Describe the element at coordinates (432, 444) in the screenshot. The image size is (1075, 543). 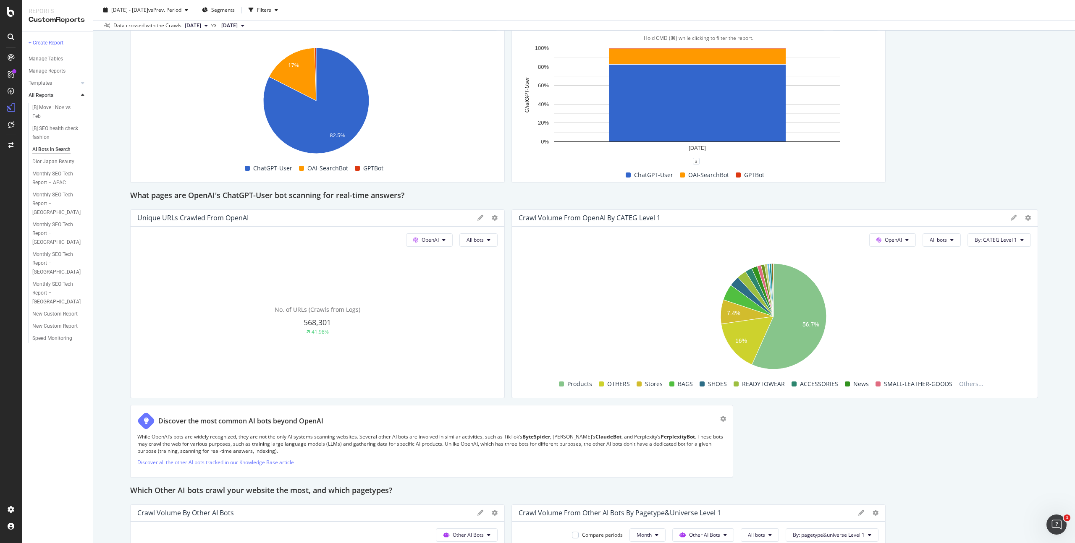
I see `p: While OpenAI’s bots are widely recognized, they are not the only AI systems scanning websites. Se...` at that location.